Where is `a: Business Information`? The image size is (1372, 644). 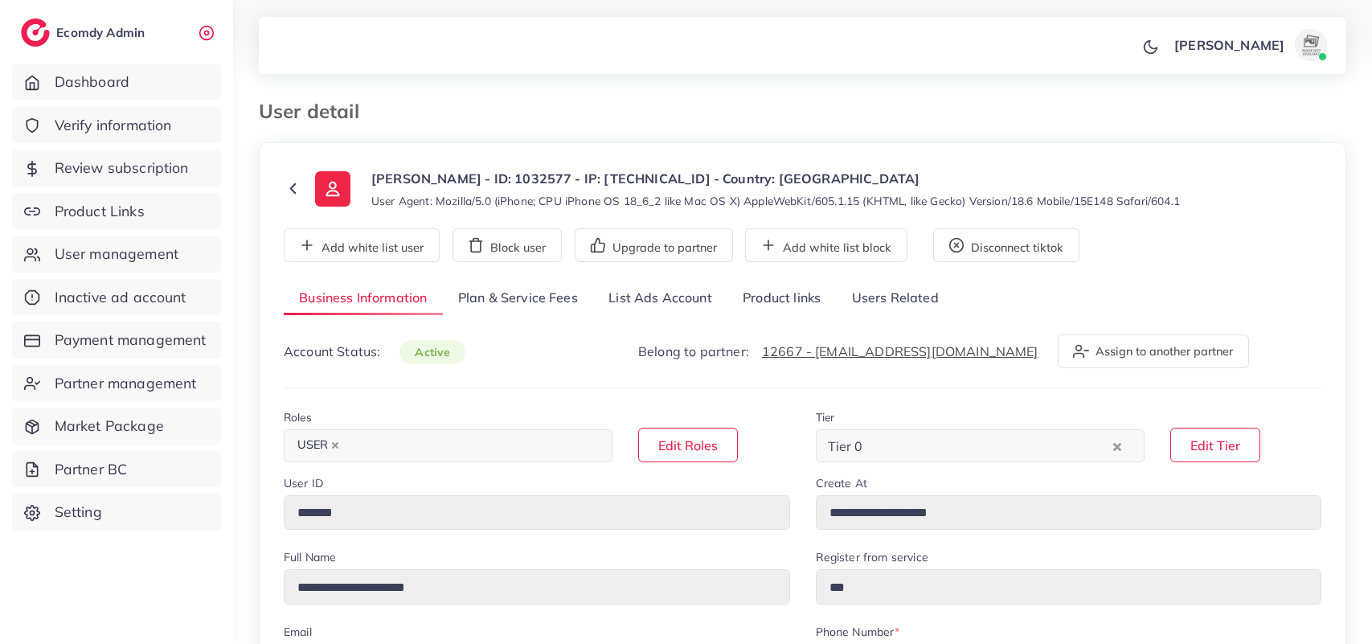 a: Business Information is located at coordinates (363, 298).